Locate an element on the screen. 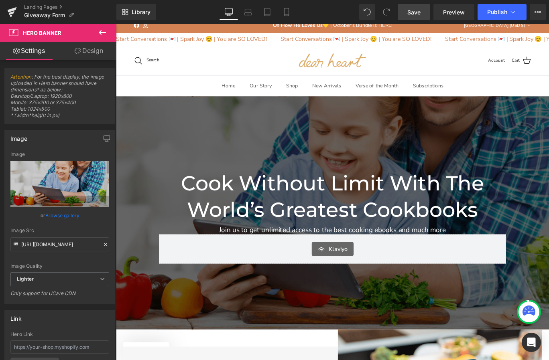 The width and height of the screenshot is (549, 360). a: Preview is located at coordinates (454, 12).